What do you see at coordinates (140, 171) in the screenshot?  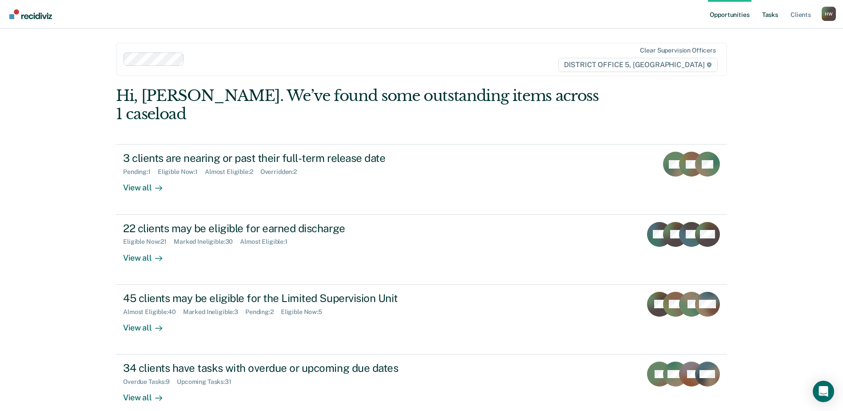 I see `div: Pending : 1` at bounding box center [140, 171].